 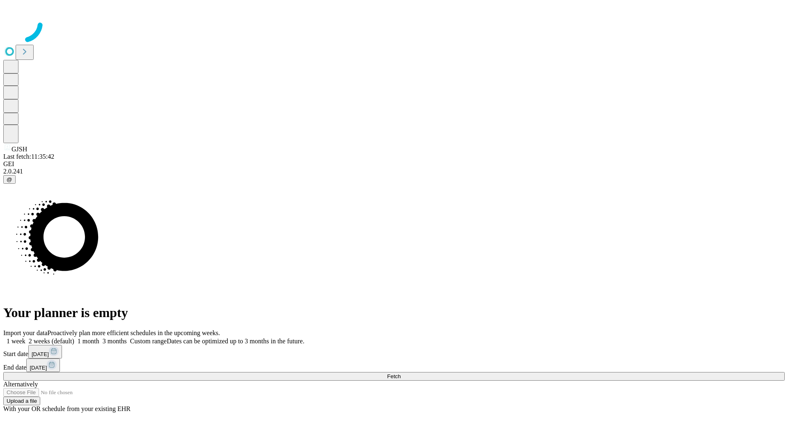 I want to click on span: Custom range, so click(x=148, y=341).